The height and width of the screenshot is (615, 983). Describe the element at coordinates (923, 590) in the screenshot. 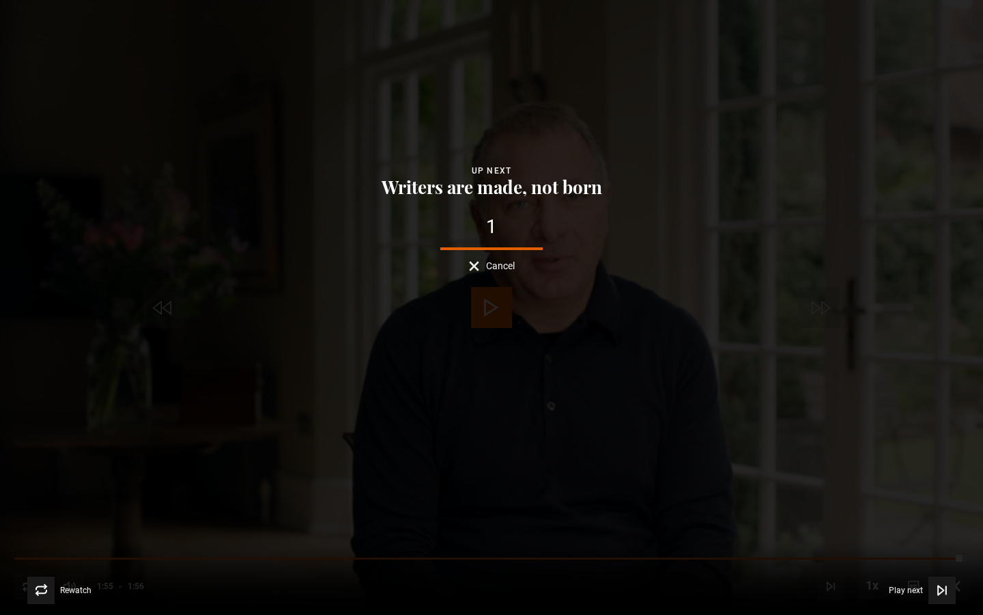

I see `button: Play next` at that location.